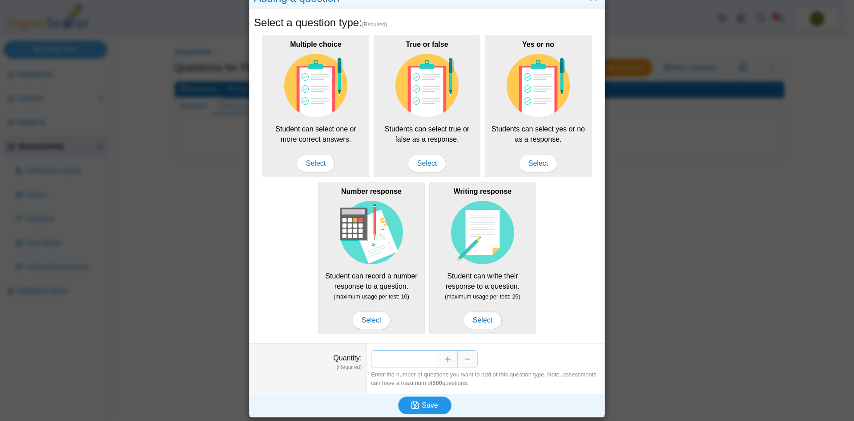 Image resolution: width=854 pixels, height=421 pixels. What do you see at coordinates (483, 191) in the screenshot?
I see `b: Writing response` at bounding box center [483, 191].